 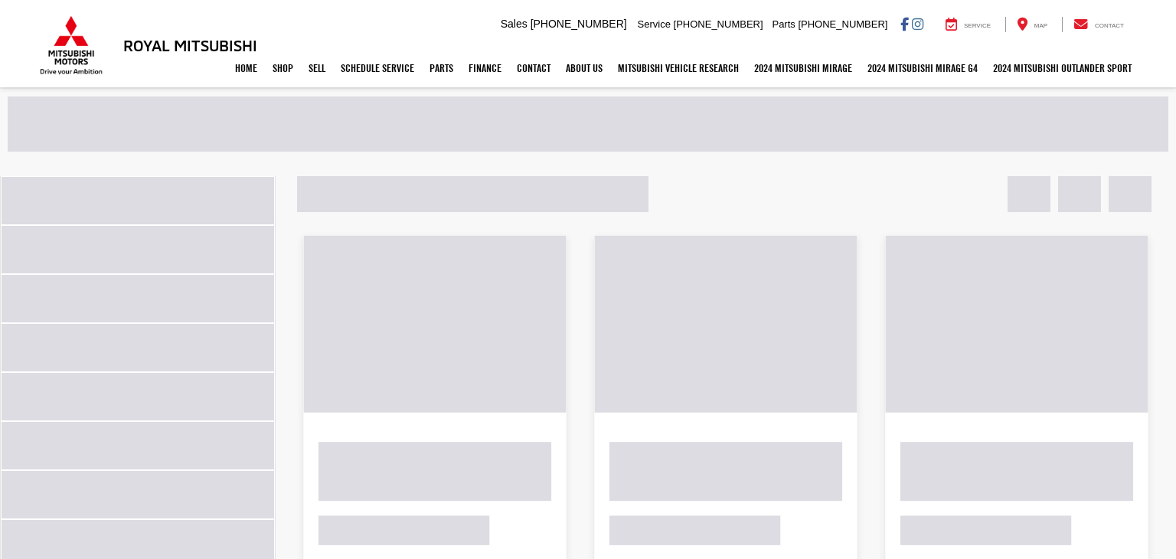 I want to click on a: Sell, so click(x=317, y=68).